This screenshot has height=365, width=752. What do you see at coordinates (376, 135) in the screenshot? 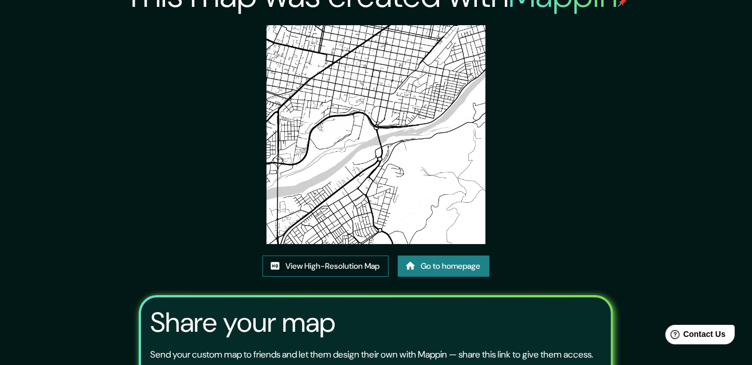
I see `img: created-map` at bounding box center [376, 135].